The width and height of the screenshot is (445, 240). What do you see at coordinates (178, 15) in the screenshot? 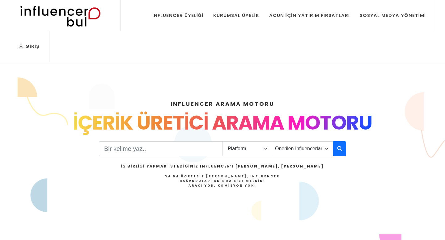
I see `div: Influencer Üyeliği` at bounding box center [178, 15].